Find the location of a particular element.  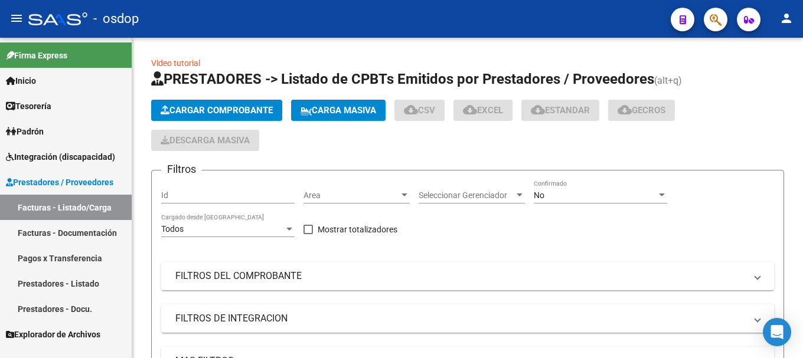

h3: Filtros is located at coordinates (181, 169).